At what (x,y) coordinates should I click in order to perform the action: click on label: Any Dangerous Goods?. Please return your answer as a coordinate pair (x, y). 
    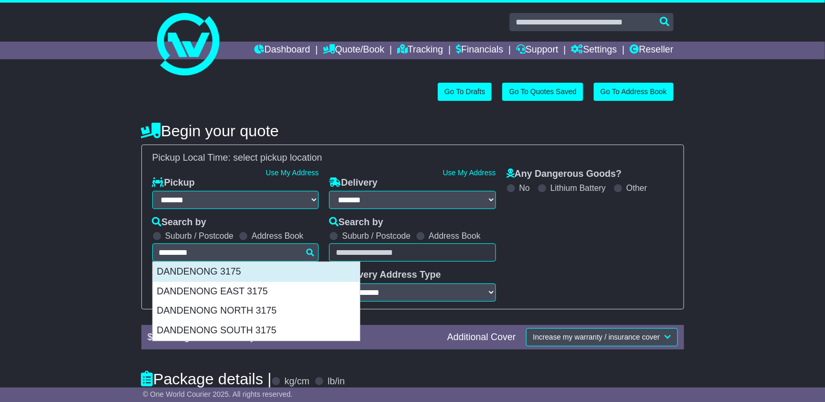
    Looking at the image, I should click on (564, 174).